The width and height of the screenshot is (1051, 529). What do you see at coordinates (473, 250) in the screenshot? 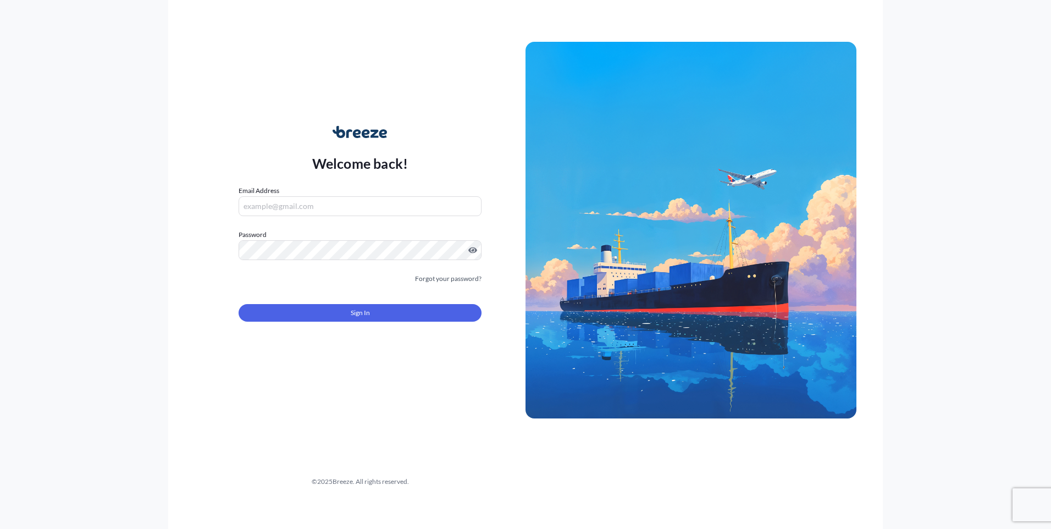
I see `button: Show password` at bounding box center [473, 250].